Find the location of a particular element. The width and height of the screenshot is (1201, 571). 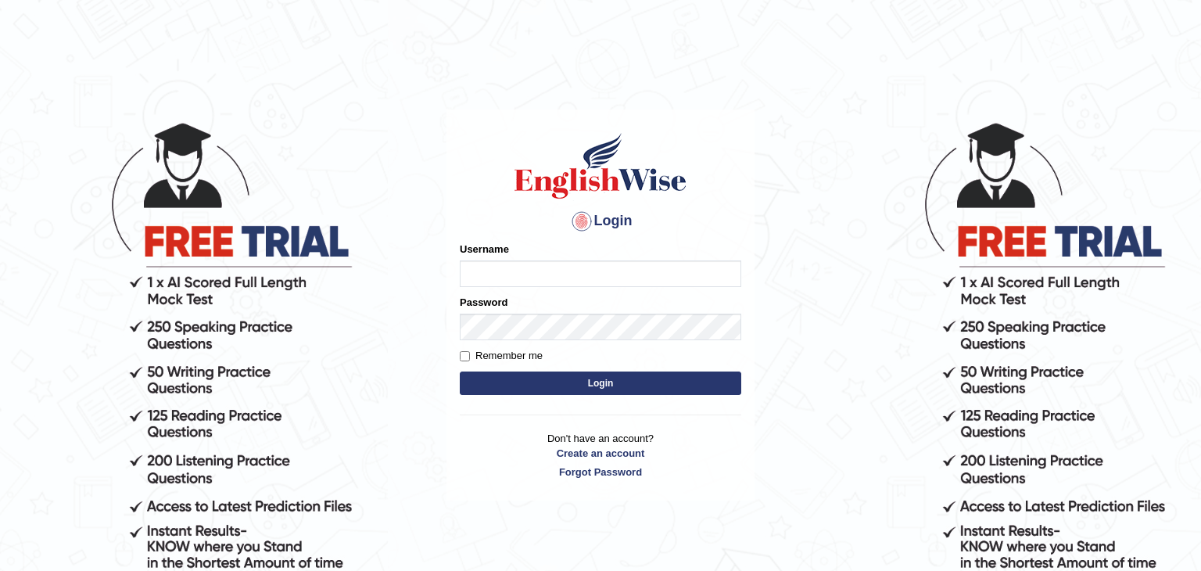

a: Create an account is located at coordinates (601, 453).